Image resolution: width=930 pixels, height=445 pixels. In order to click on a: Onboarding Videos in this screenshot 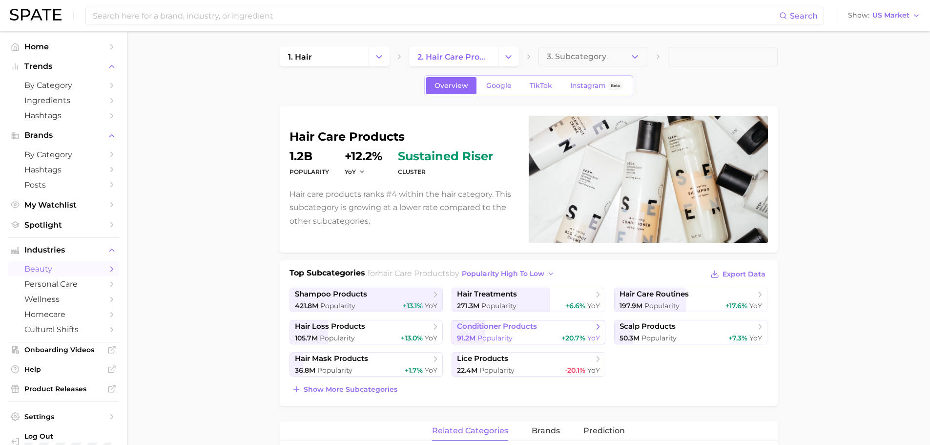, I will do `click(63, 349)`.